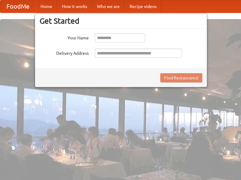 This screenshot has width=241, height=180. Describe the element at coordinates (143, 6) in the screenshot. I see `a: Recipe videos` at that location.